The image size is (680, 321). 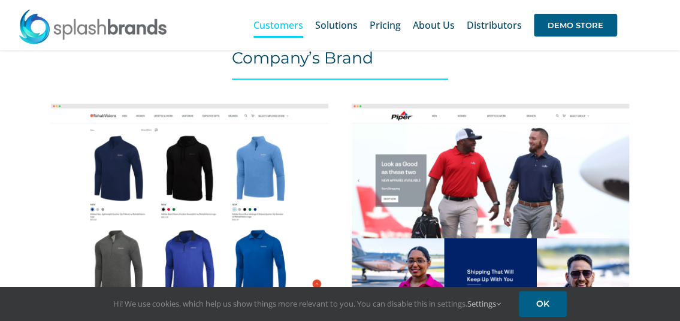 I want to click on span: Solutions, so click(x=336, y=25).